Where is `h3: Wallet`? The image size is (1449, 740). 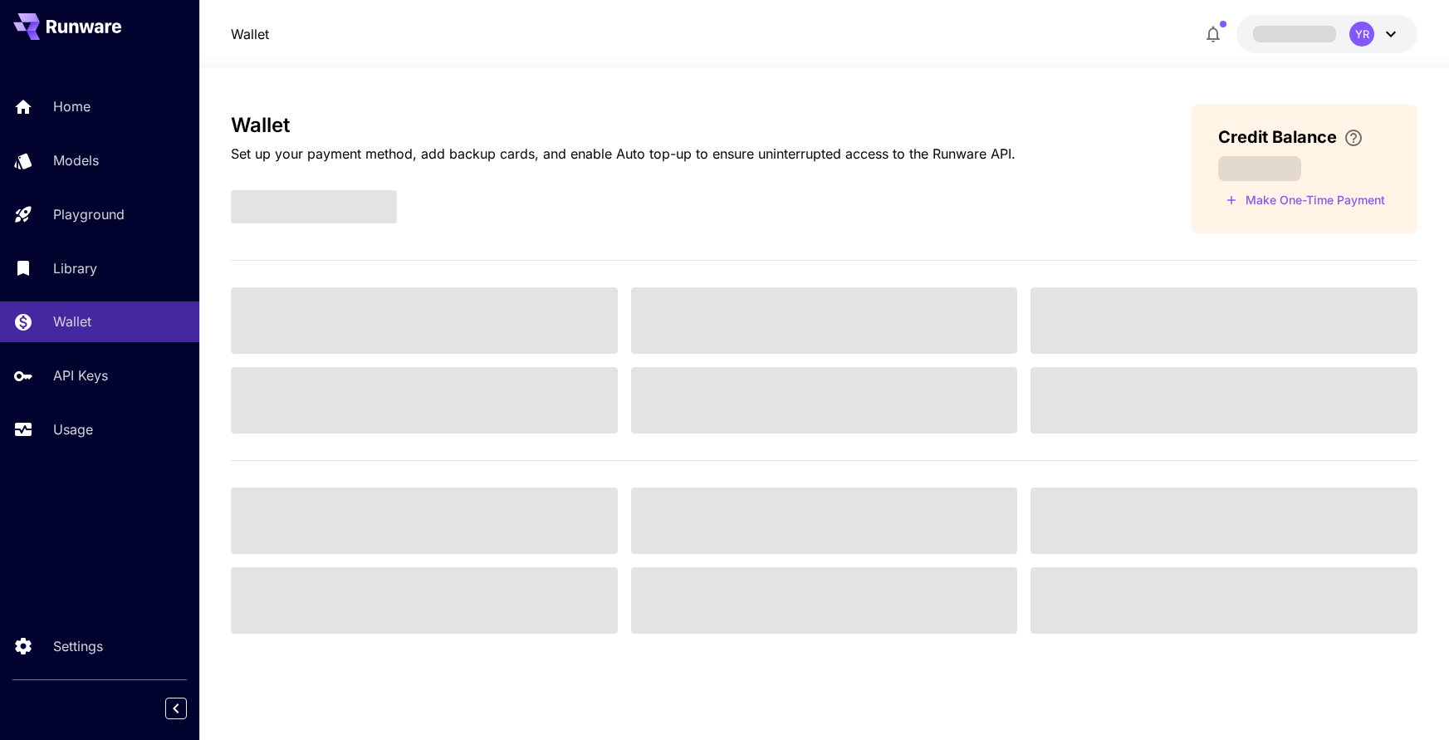
h3: Wallet is located at coordinates (623, 125).